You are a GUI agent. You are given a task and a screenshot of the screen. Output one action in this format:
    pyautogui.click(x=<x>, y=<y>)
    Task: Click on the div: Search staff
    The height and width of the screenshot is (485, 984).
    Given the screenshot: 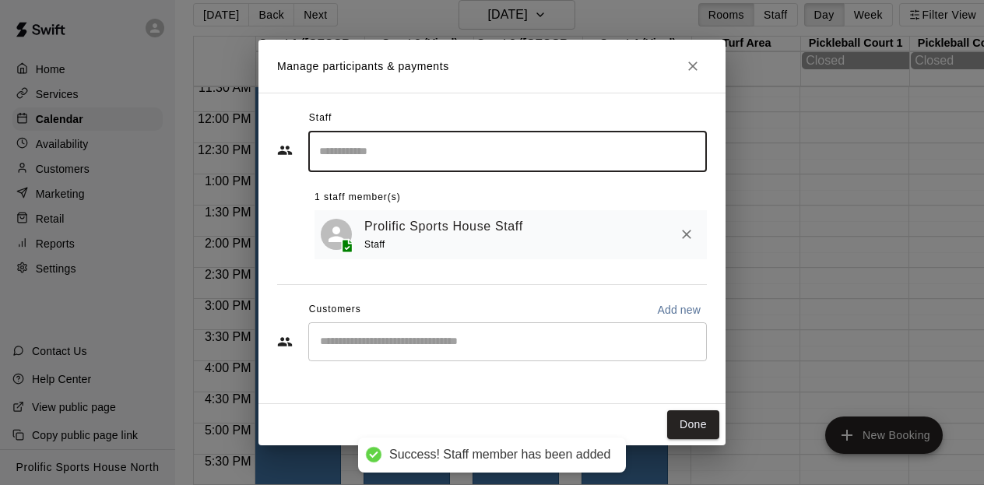 What is the action you would take?
    pyautogui.click(x=507, y=151)
    